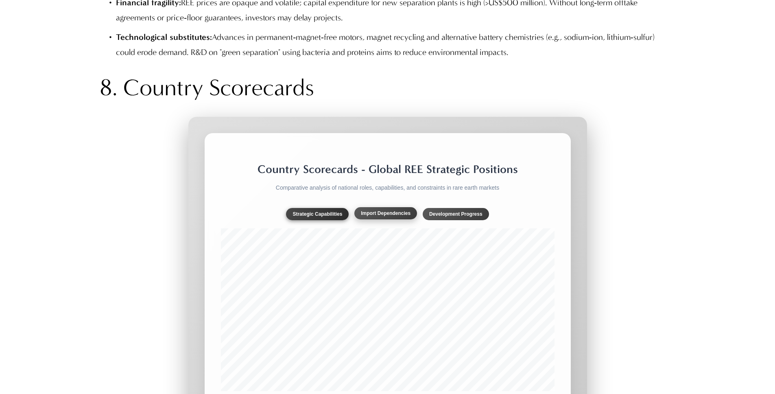 The width and height of the screenshot is (775, 394). Describe the element at coordinates (388, 169) in the screenshot. I see `h2: Country Scorecards - Global REE Strategic Positions` at that location.